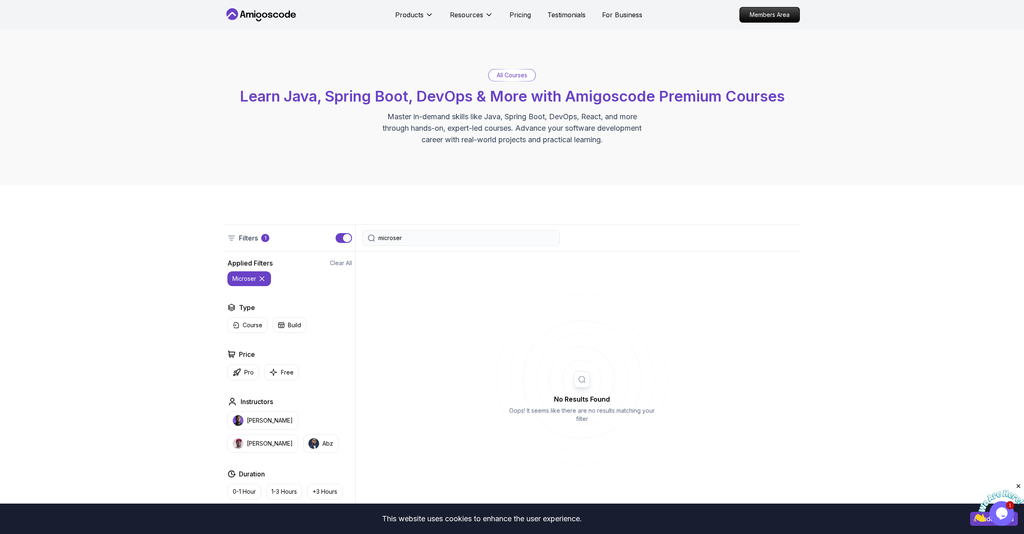  I want to click on button: Build, so click(289, 325).